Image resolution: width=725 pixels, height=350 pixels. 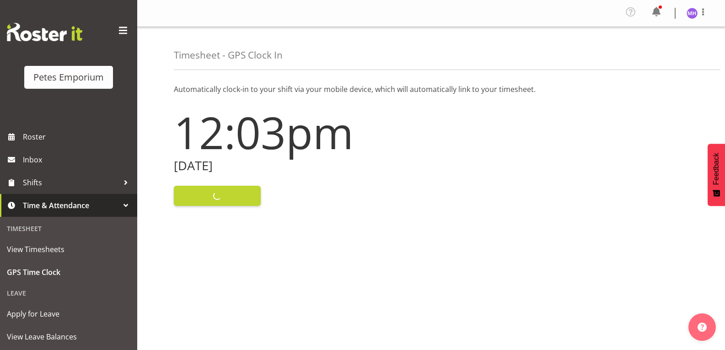 What do you see at coordinates (69, 293) in the screenshot?
I see `div: Leave` at bounding box center [69, 293].